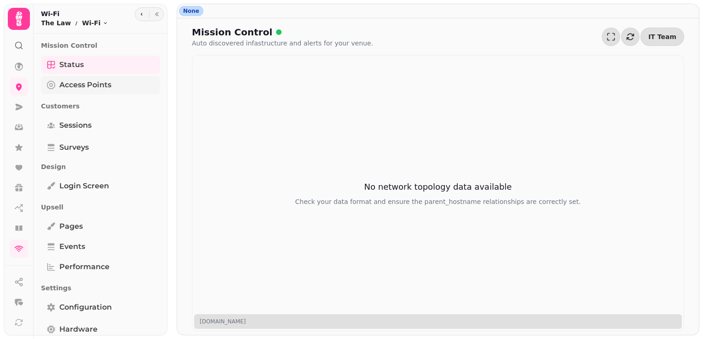  Describe the element at coordinates (662, 37) in the screenshot. I see `span: IT Team` at that location.